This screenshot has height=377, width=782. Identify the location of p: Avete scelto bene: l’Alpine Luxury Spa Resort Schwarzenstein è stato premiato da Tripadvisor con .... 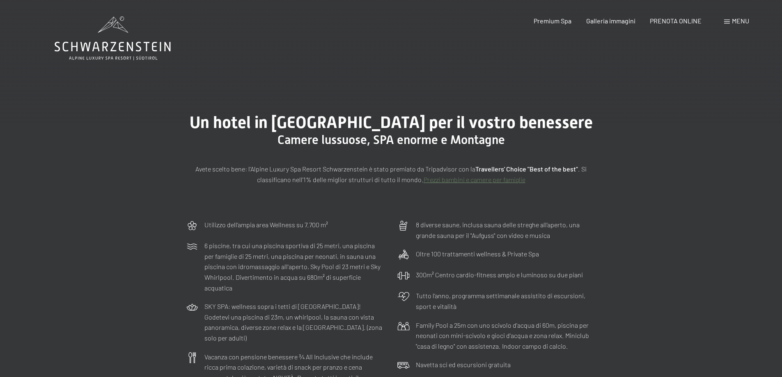
(391, 174).